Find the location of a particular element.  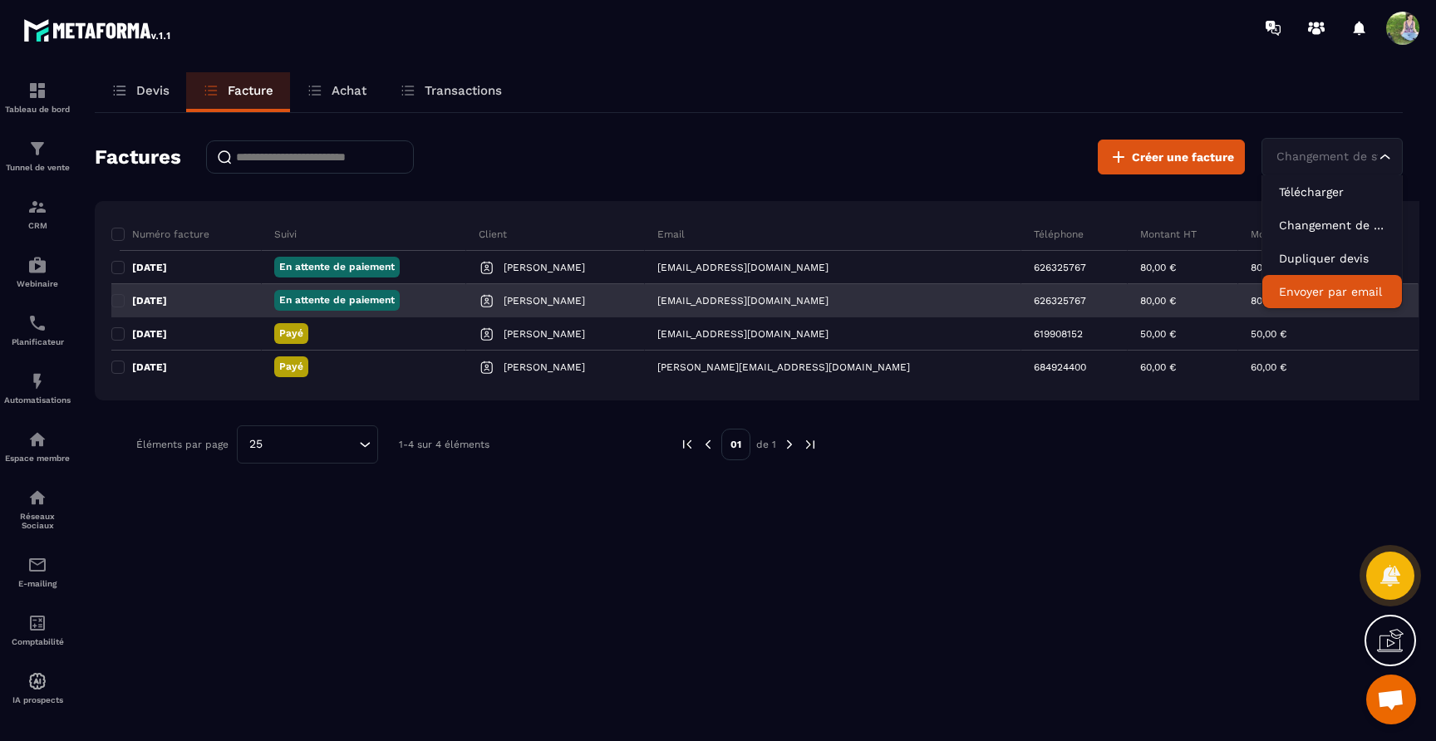

a: automationsautomationsAutomatisations is located at coordinates (37, 388).